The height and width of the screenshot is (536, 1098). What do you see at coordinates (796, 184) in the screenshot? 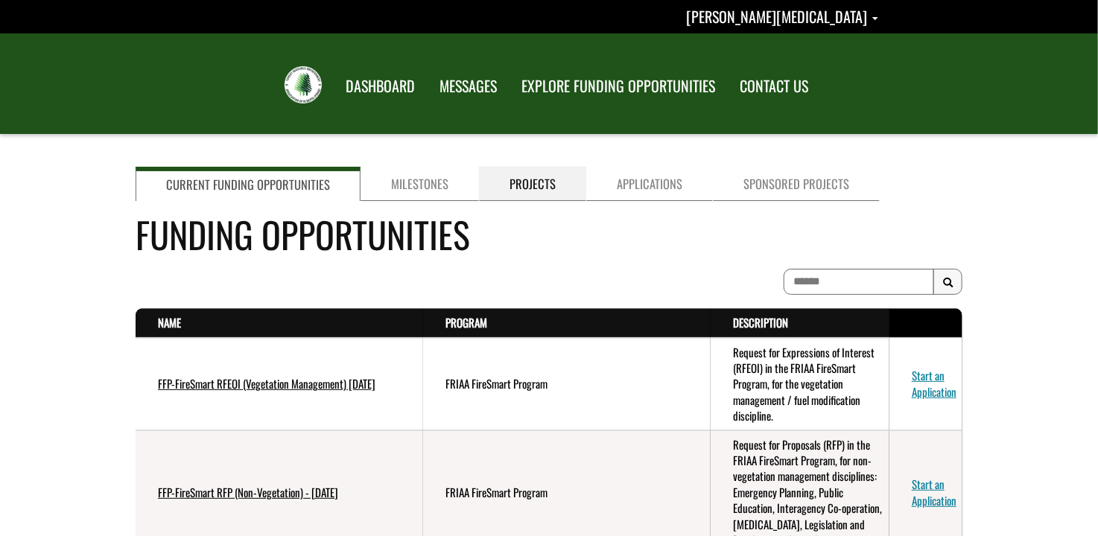
I see `a: Sponsored Projects` at bounding box center [796, 184].